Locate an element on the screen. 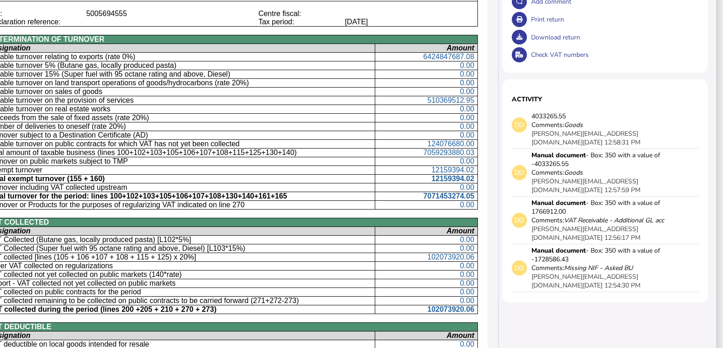  button: Open printable view of return. is located at coordinates (519, 19).